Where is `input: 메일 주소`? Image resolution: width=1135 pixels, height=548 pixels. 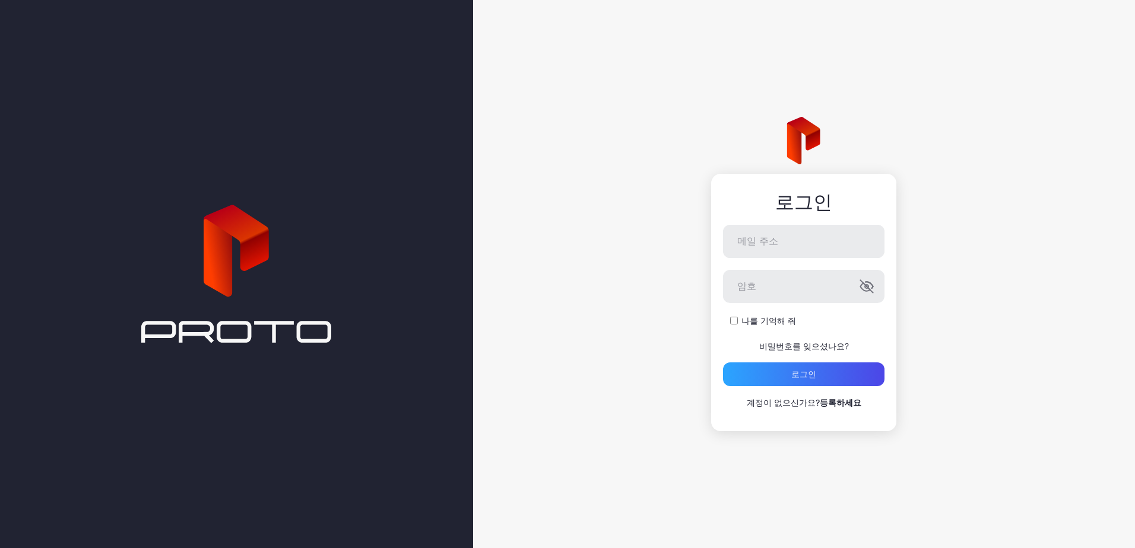
input: 메일 주소 is located at coordinates (803, 242).